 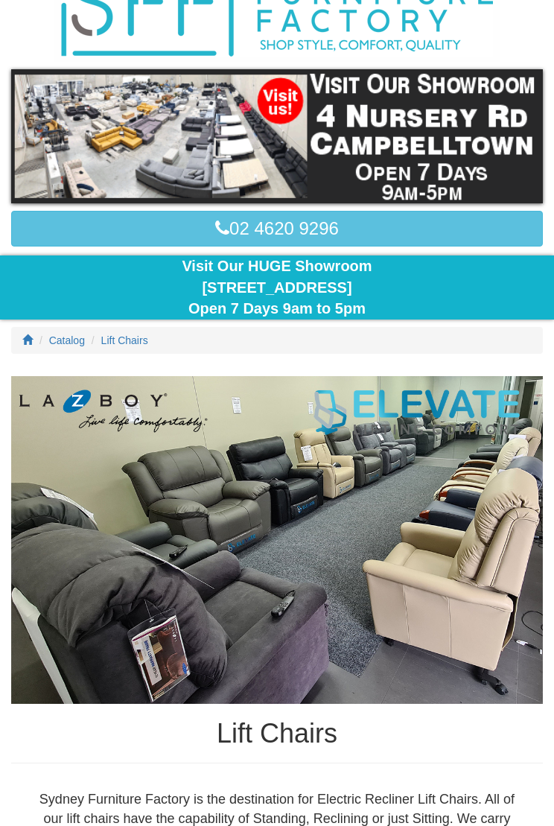 I want to click on a: Lift Chairs, so click(x=124, y=341).